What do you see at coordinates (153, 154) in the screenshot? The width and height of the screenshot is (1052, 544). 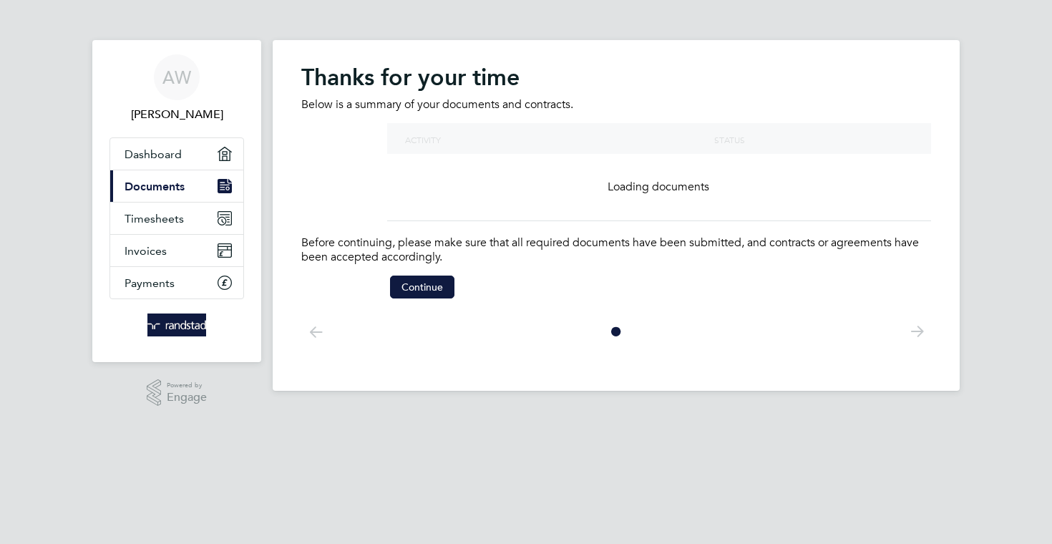 I see `span: Dashboard` at bounding box center [153, 154].